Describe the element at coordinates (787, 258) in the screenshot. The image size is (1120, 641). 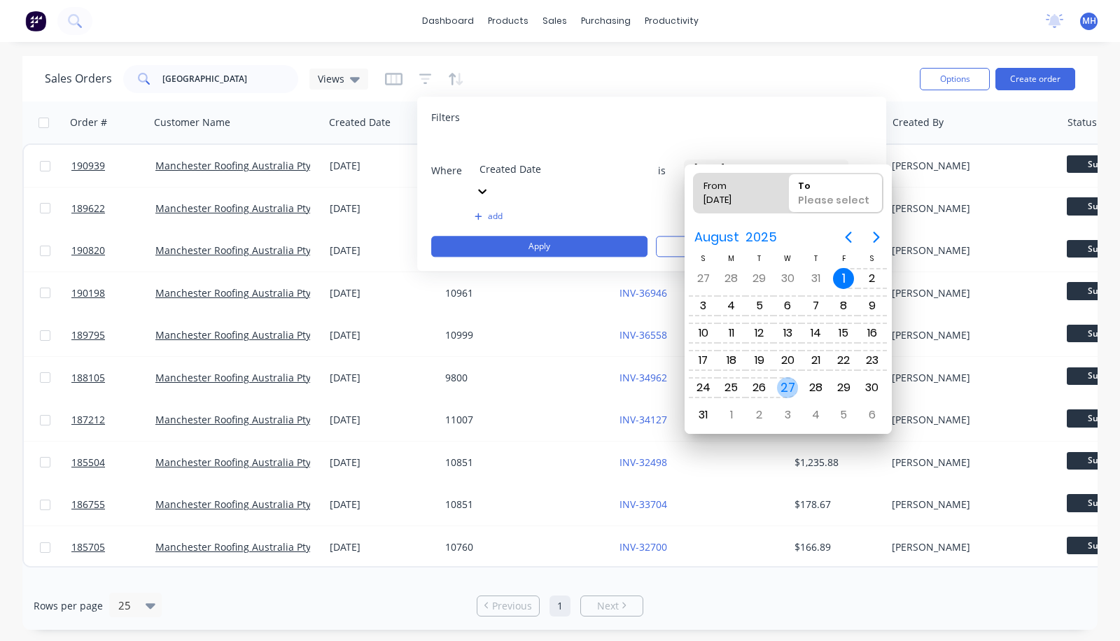
I see `div: W` at that location.